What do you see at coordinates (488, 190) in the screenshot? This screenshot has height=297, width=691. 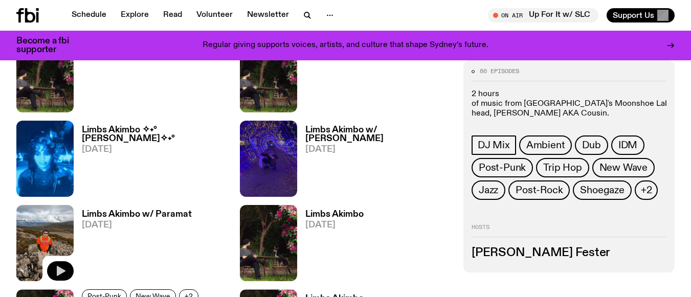 I see `a: Jazz` at bounding box center [488, 190].